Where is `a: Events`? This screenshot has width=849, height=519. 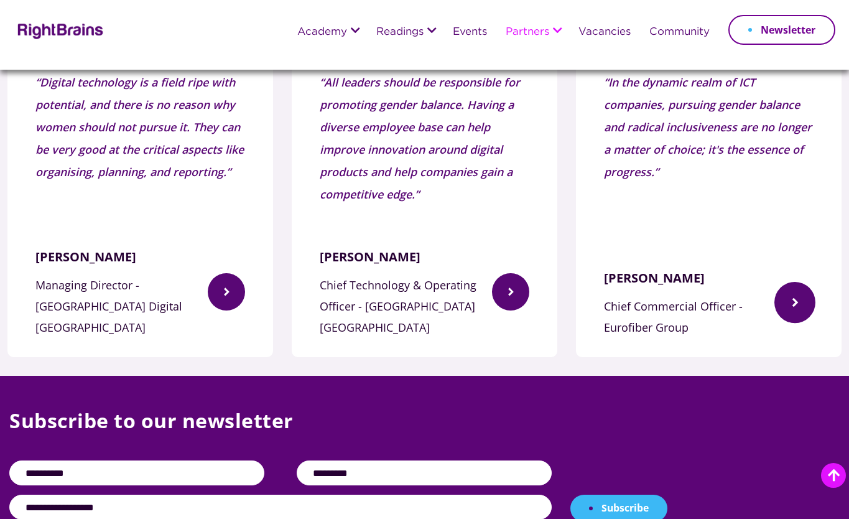
a: Events is located at coordinates (469, 32).